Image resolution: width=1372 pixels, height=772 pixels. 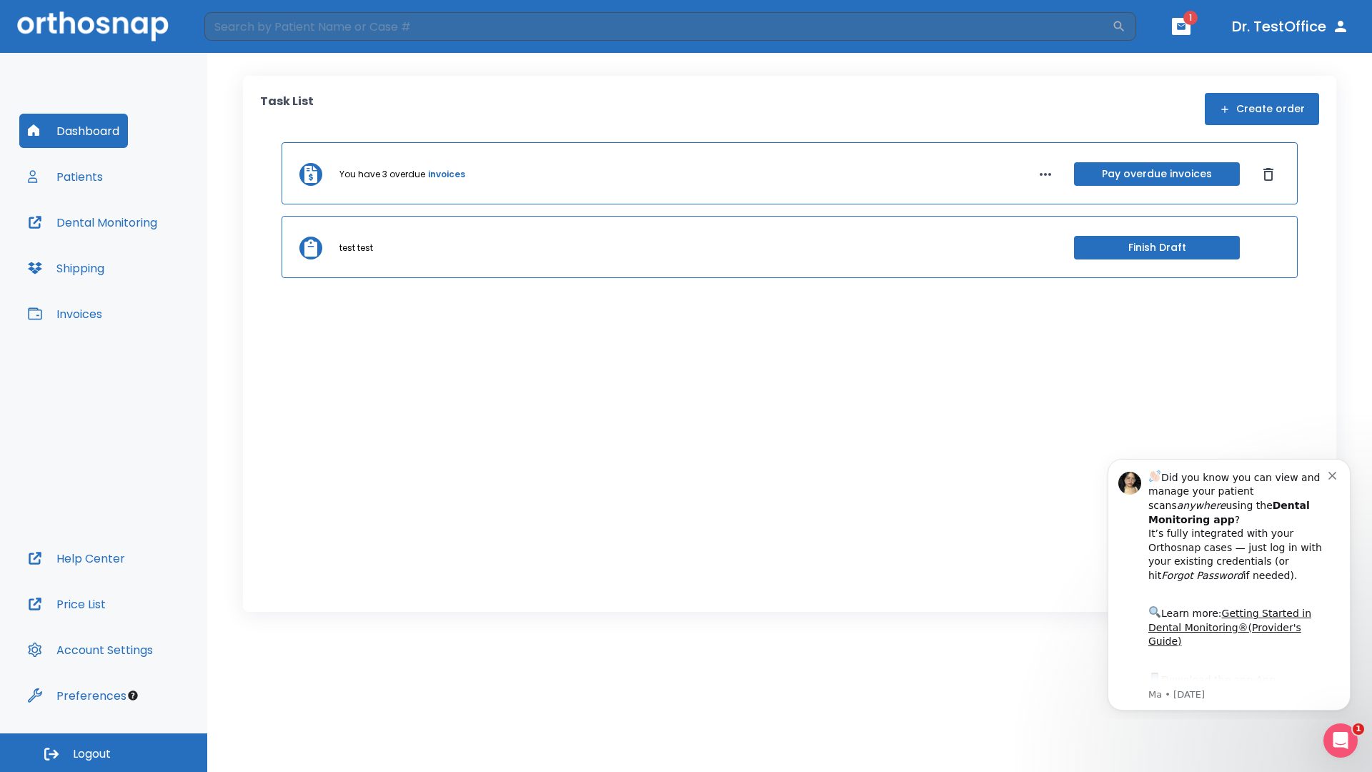 I want to click on a: Preferences, so click(x=77, y=696).